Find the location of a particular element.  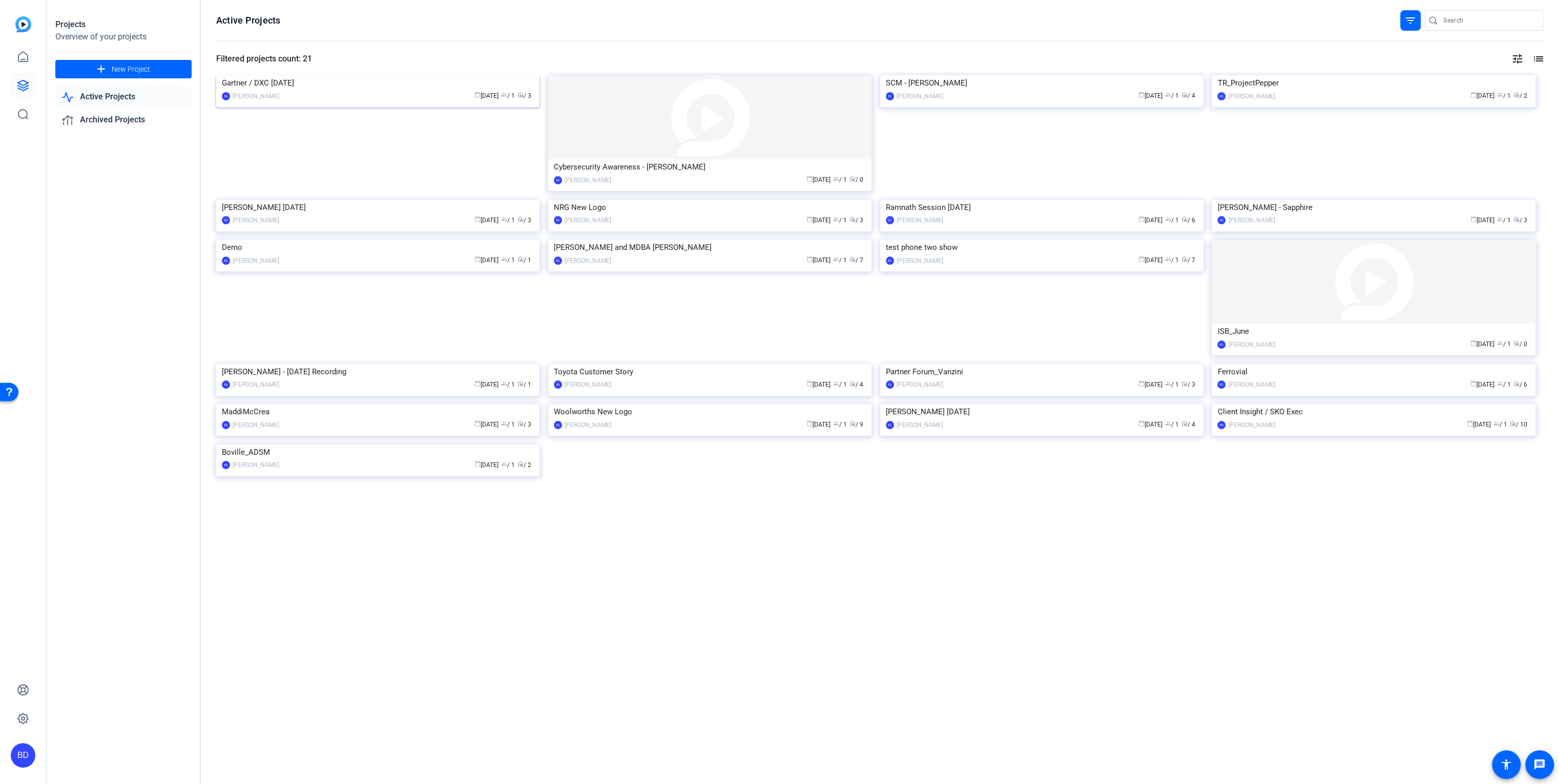

button: New Project is located at coordinates (123, 69).